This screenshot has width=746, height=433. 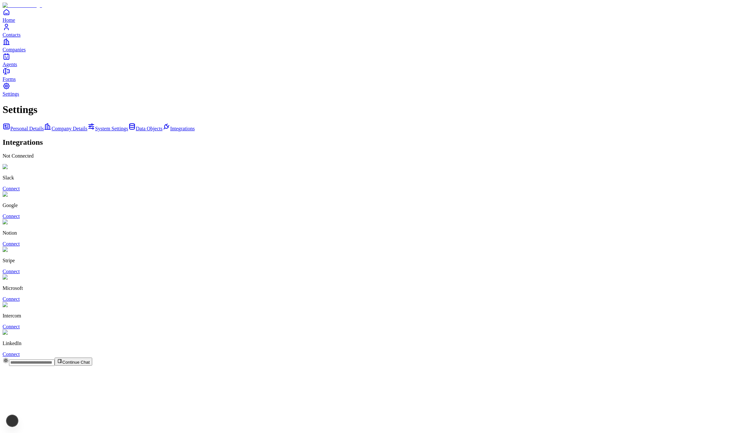 I want to click on h2: Integrations, so click(x=373, y=142).